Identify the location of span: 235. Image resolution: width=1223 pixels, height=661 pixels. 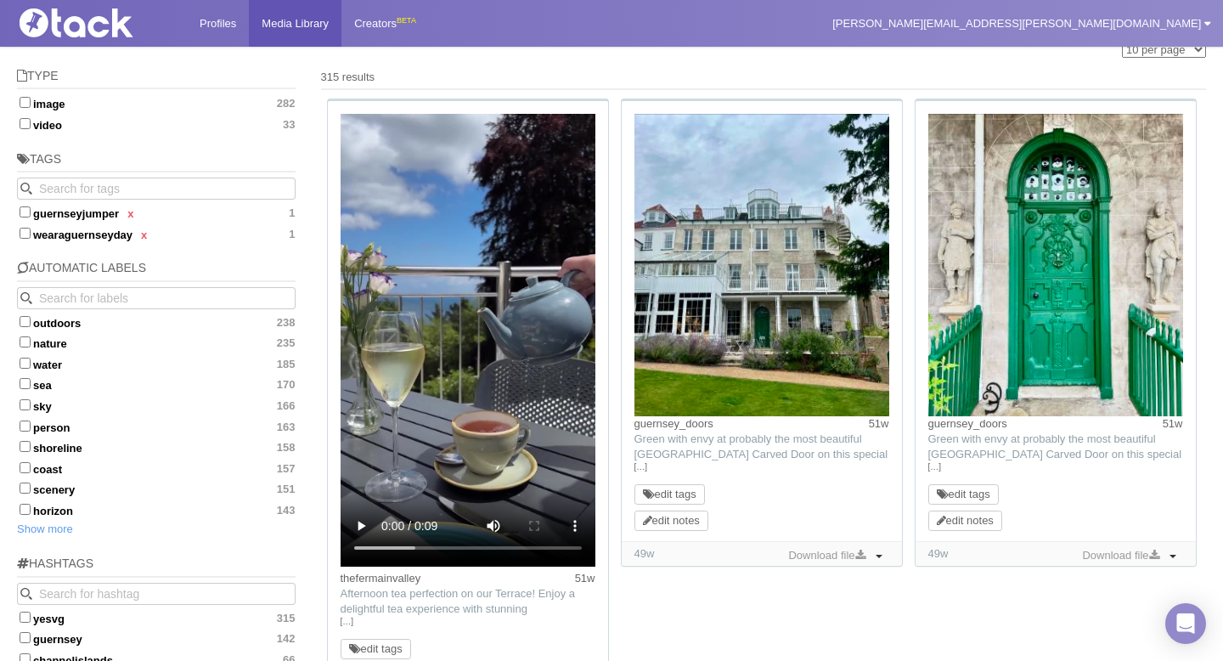
(286, 343).